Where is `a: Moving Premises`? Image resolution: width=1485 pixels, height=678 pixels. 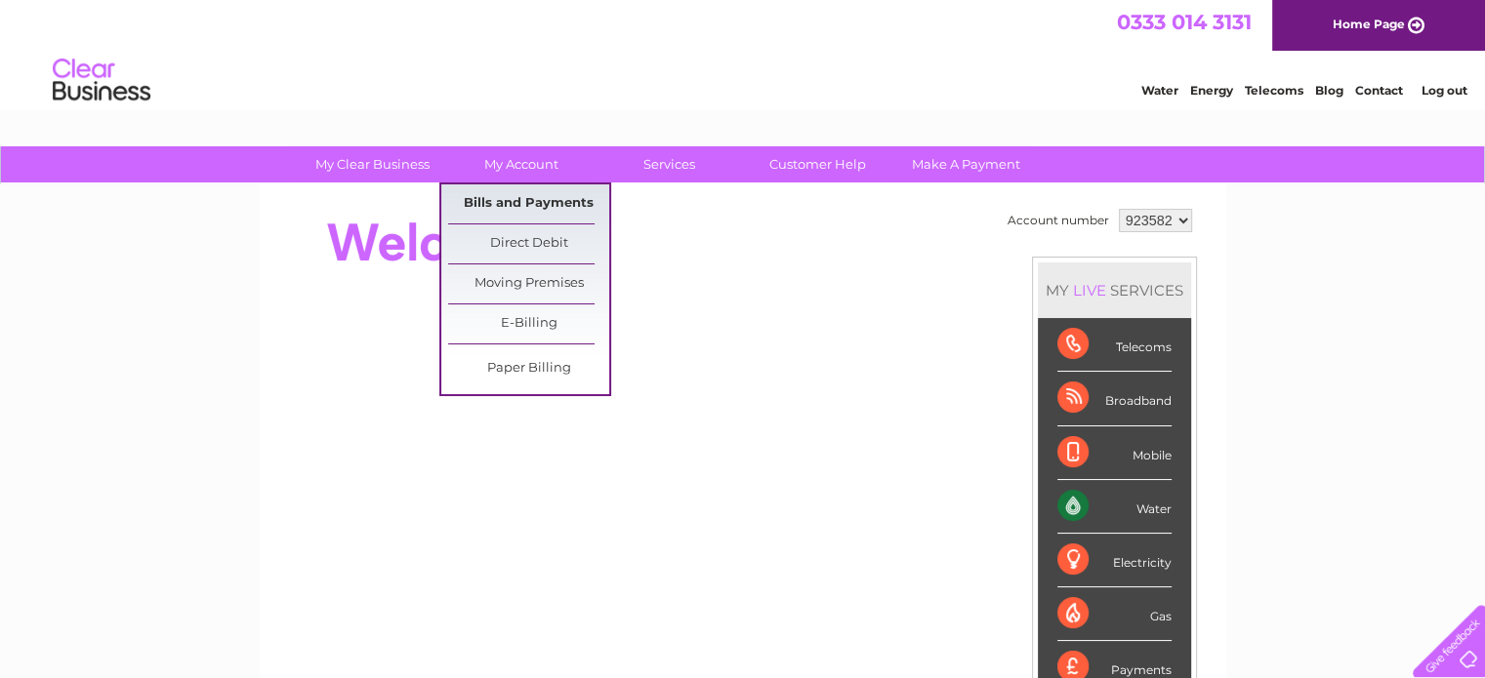 a: Moving Premises is located at coordinates (528, 284).